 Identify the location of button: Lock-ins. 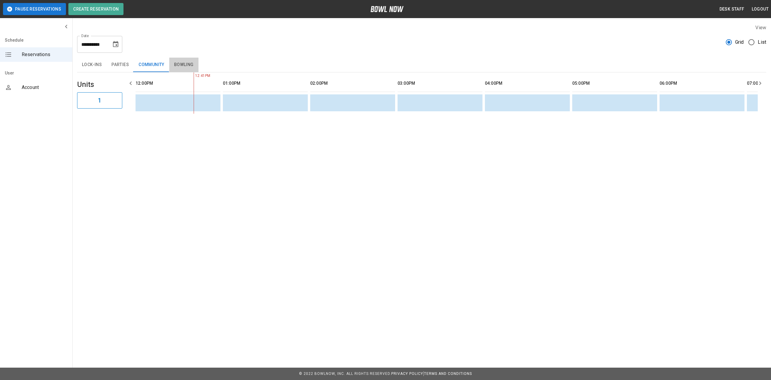
(92, 65).